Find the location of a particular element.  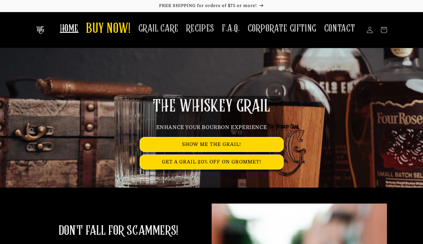

a: RECIPES is located at coordinates (200, 28).